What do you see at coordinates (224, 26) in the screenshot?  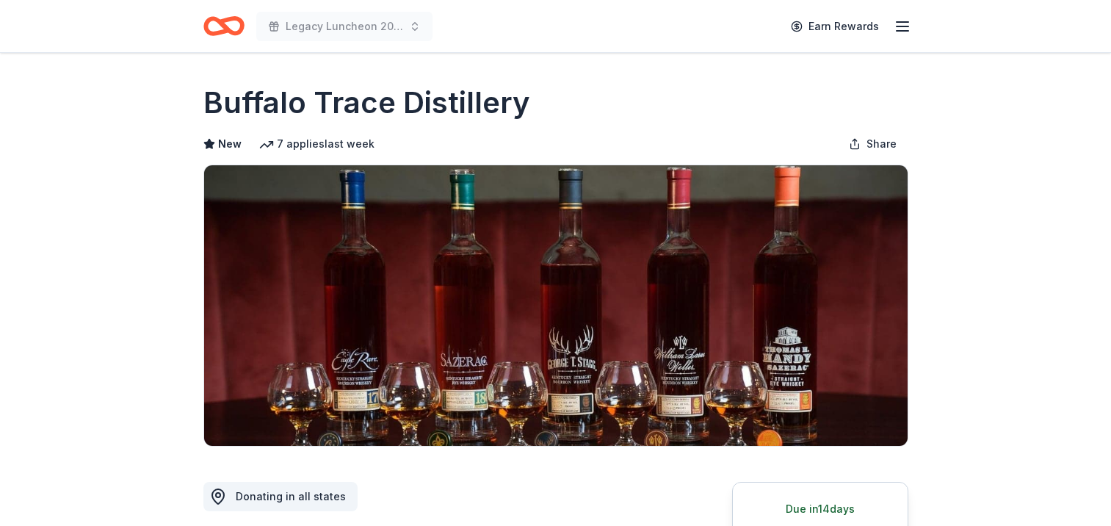 I see `a: Home` at bounding box center [224, 26].